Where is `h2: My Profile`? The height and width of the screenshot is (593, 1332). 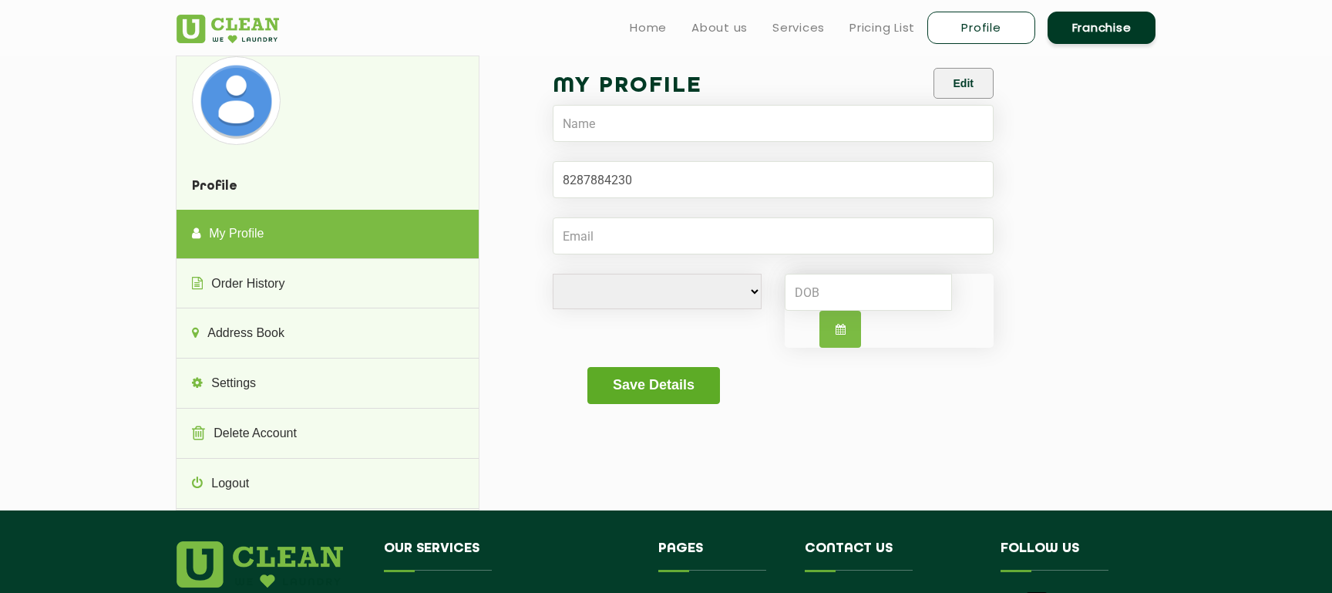
h2: My Profile is located at coordinates (663, 86).